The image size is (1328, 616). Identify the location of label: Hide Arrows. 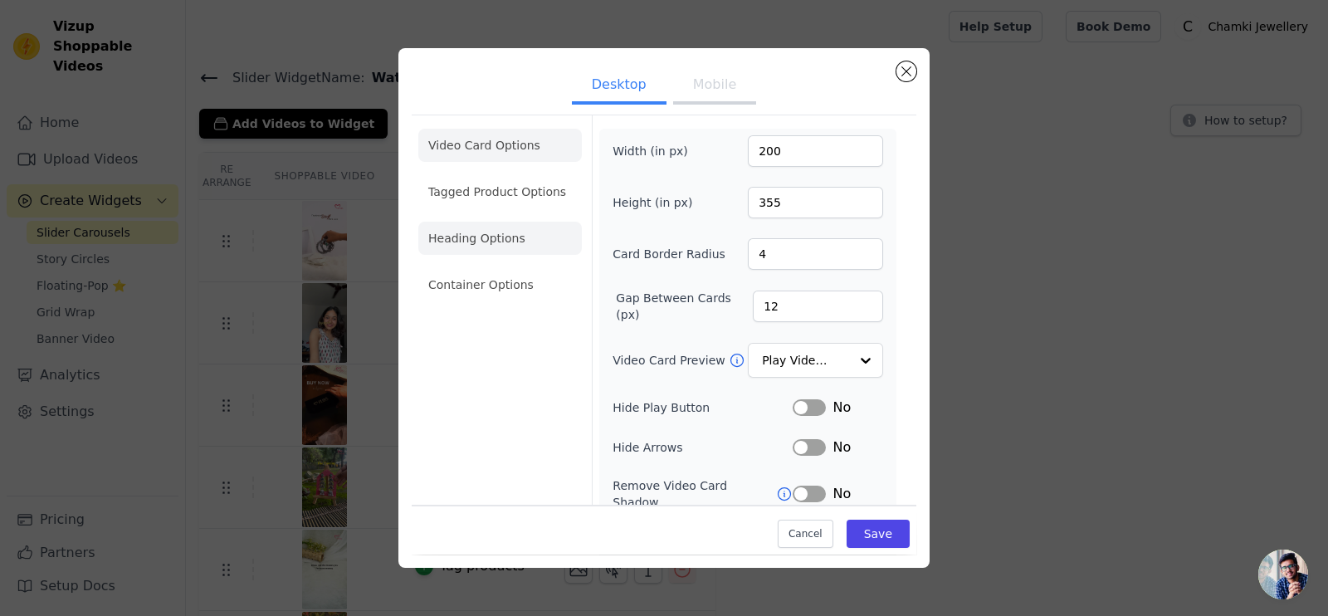
(702, 447).